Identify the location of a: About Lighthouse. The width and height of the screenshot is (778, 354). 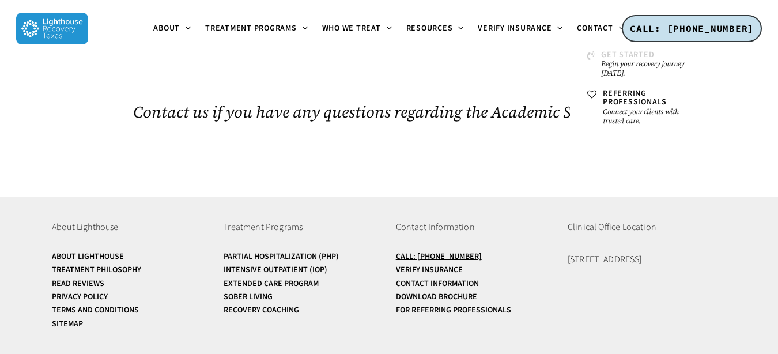
(131, 256).